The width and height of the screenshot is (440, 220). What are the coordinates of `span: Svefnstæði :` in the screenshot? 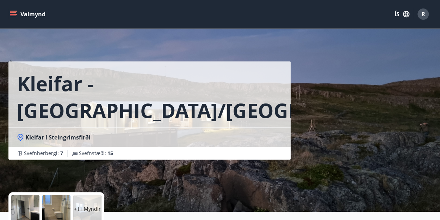 It's located at (96, 153).